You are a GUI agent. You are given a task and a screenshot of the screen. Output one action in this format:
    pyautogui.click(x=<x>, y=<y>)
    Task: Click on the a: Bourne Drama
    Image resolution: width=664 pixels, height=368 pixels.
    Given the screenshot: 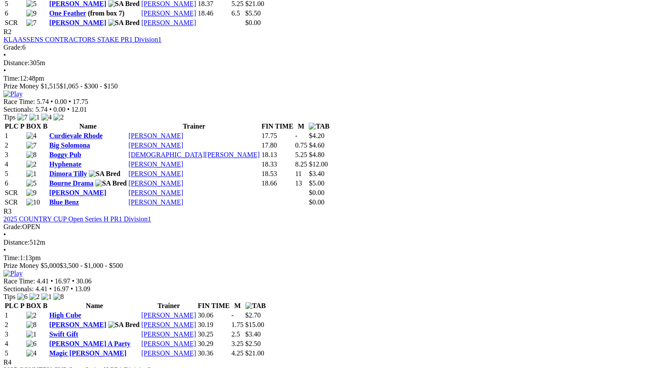 What is the action you would take?
    pyautogui.click(x=71, y=183)
    